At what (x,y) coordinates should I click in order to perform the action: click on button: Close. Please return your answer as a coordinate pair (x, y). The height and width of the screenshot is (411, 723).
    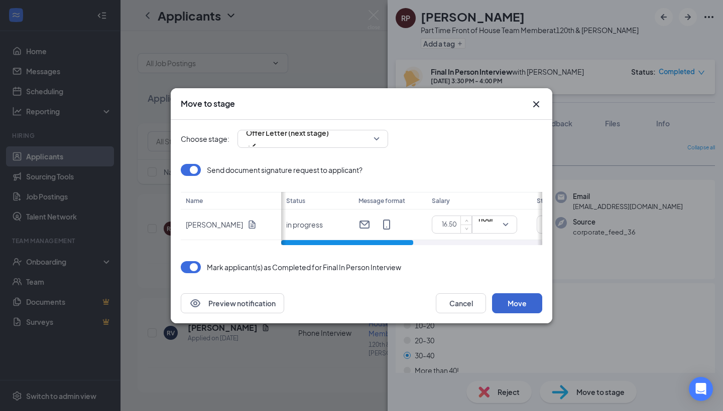
    Looking at the image, I should click on (536, 104).